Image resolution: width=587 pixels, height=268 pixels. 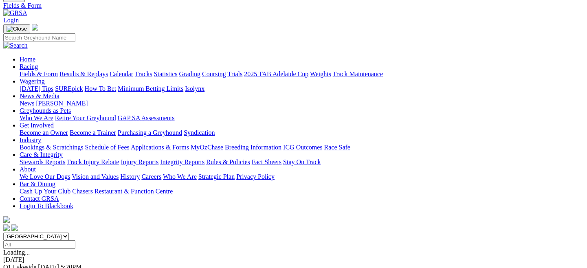 What do you see at coordinates (266, 162) in the screenshot?
I see `a: Fact Sheets` at bounding box center [266, 162].